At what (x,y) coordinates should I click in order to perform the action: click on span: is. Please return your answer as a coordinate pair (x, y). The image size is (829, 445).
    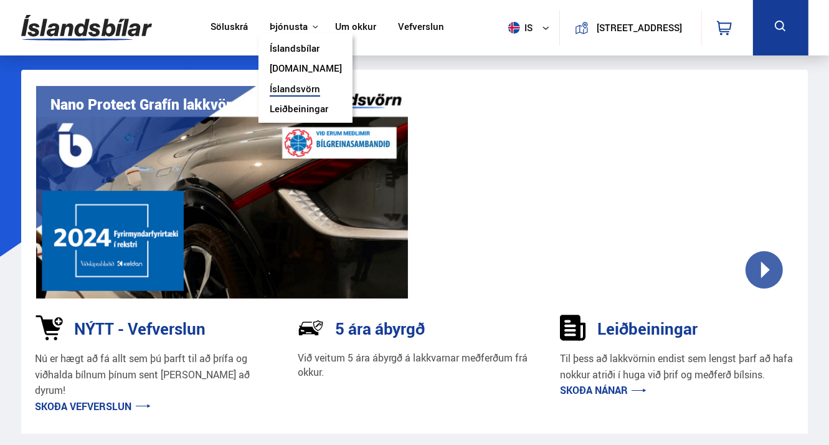
    Looking at the image, I should click on (519, 27).